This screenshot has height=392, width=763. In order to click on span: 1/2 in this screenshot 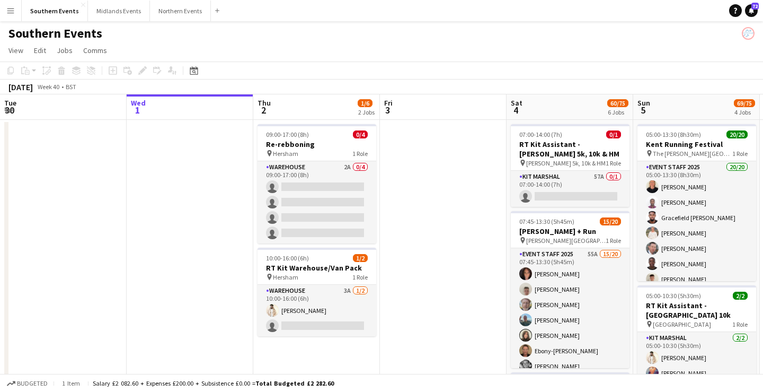, I will do `click(360, 258)`.